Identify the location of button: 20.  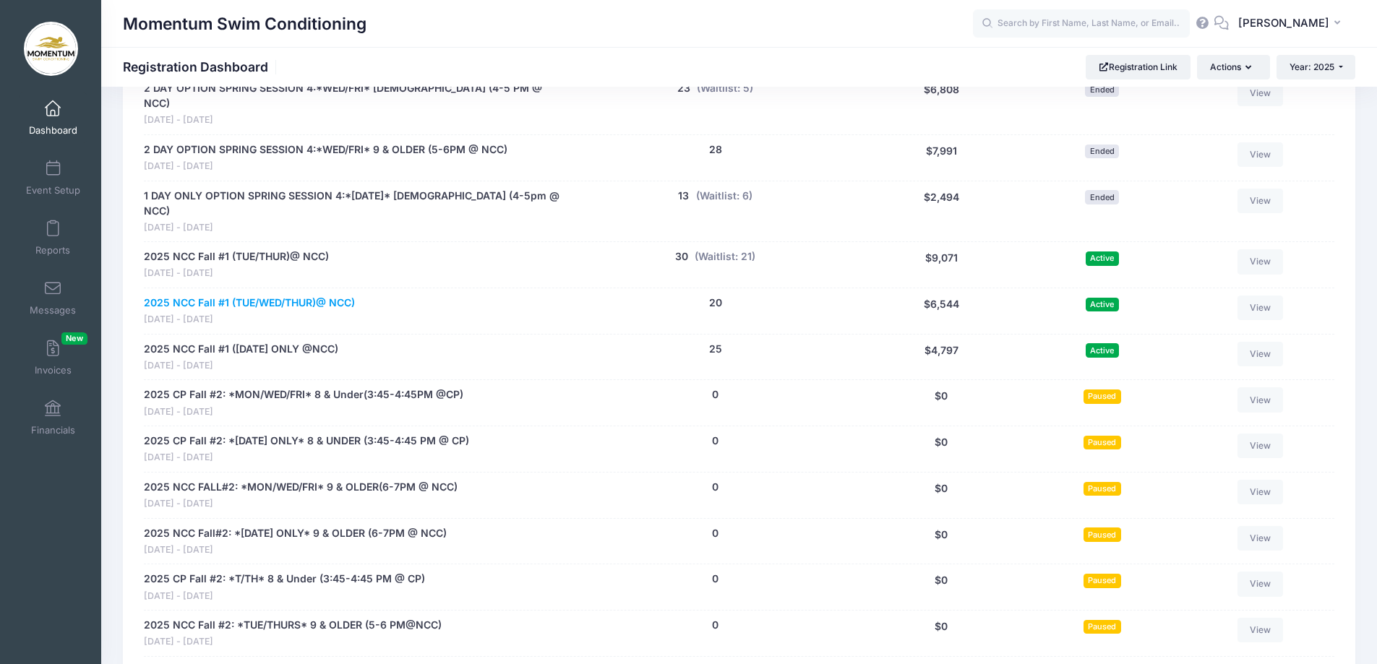
(716, 303).